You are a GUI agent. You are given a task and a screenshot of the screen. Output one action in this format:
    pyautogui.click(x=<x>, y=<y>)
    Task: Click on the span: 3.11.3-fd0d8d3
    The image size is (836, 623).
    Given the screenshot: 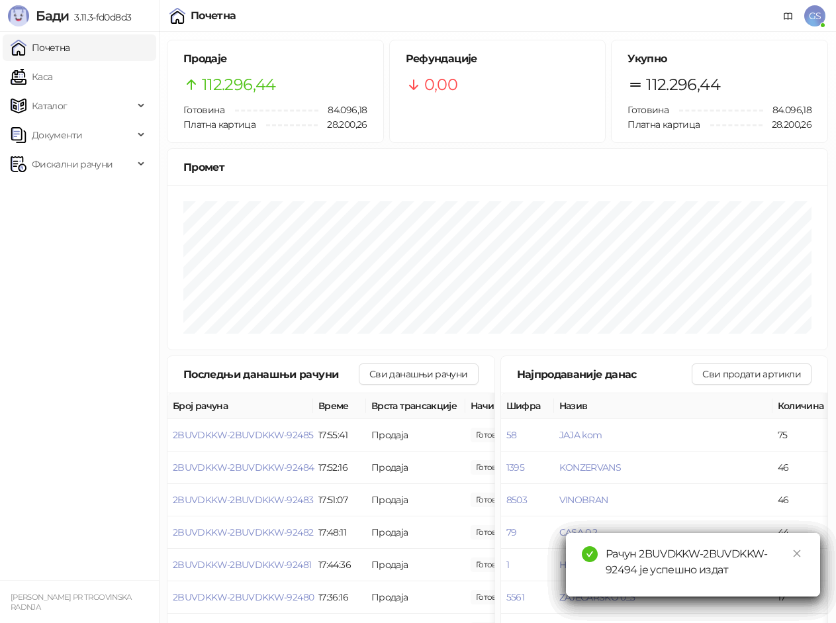 What is the action you would take?
    pyautogui.click(x=100, y=17)
    